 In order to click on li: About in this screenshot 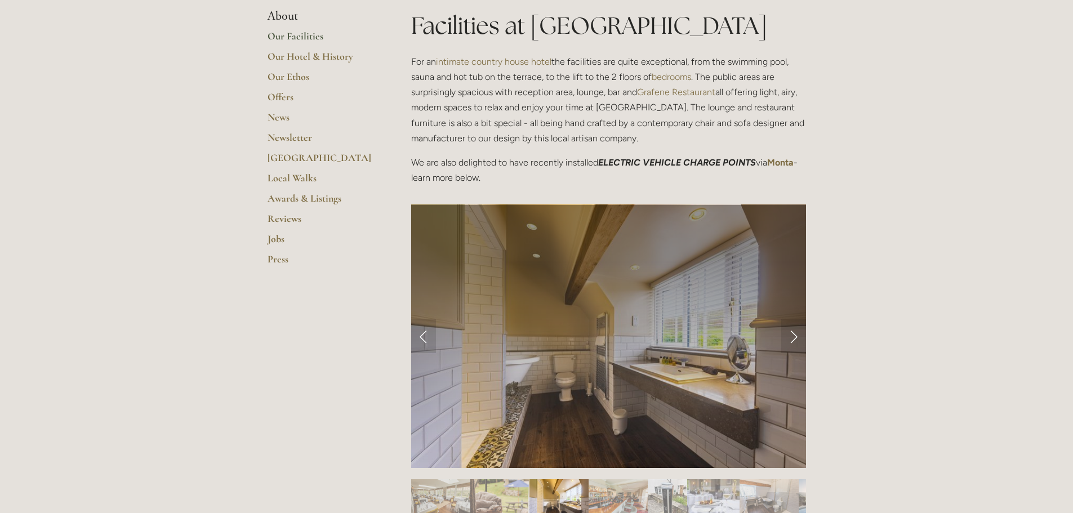, I will do `click(321, 16)`.